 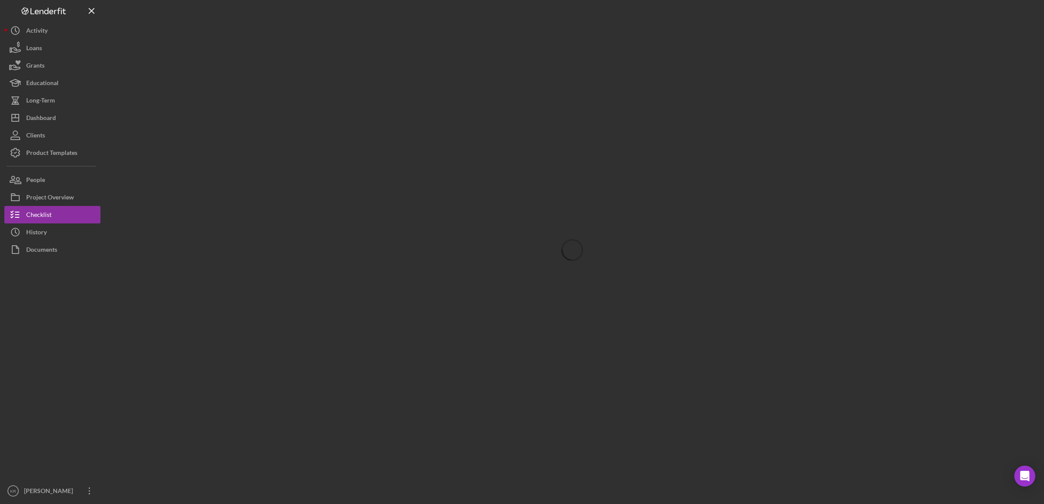 I want to click on button: Educational, so click(x=52, y=83).